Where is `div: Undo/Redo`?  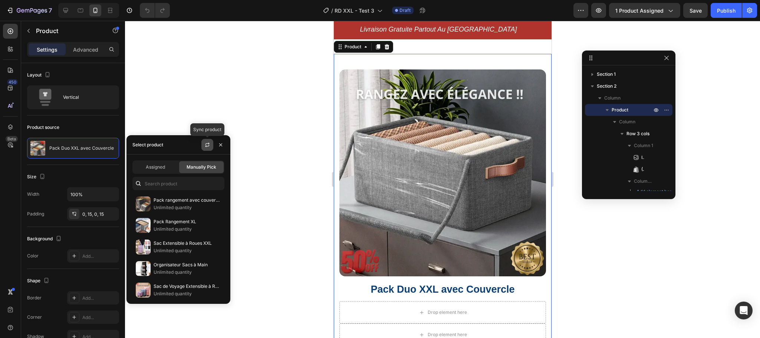
div: Undo/Redo is located at coordinates (155, 10).